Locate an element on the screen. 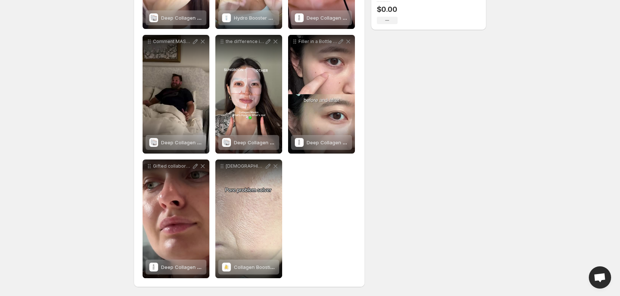 Image resolution: width=620 pixels, height=296 pixels. span: Hydro Booster Moisture Sunscreen is located at coordinates (274, 18).